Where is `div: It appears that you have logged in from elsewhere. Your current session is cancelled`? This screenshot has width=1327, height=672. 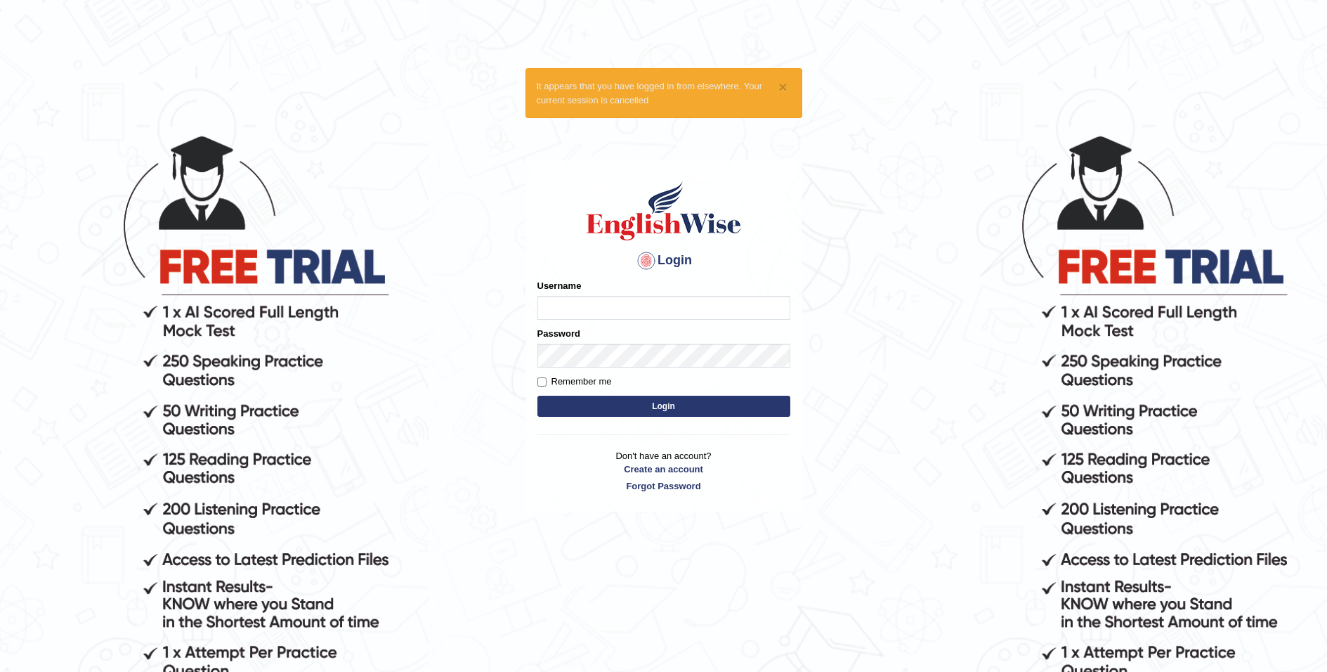
div: It appears that you have logged in from elsewhere. Your current session is cancelled is located at coordinates (664, 93).